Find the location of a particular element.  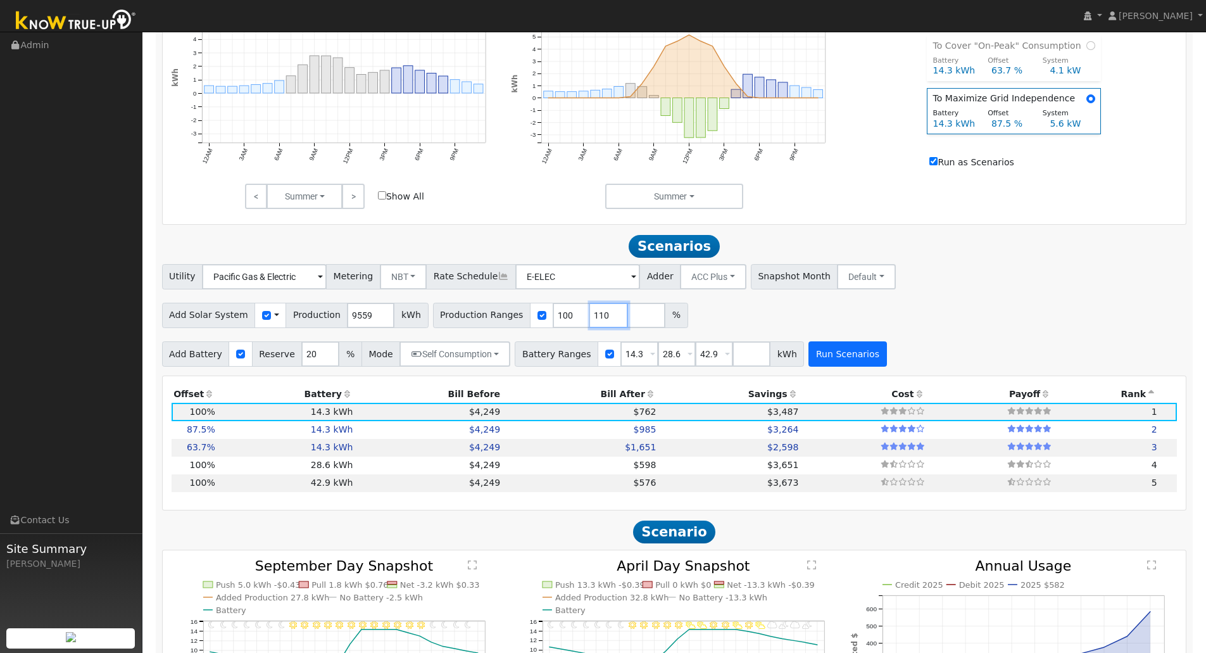

i: 2PM - Clear is located at coordinates (375, 625).